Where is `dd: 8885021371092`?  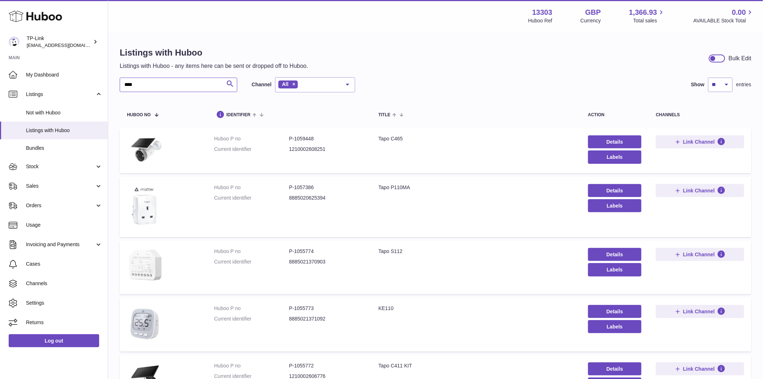 dd: 8885021371092 is located at coordinates (327, 319).